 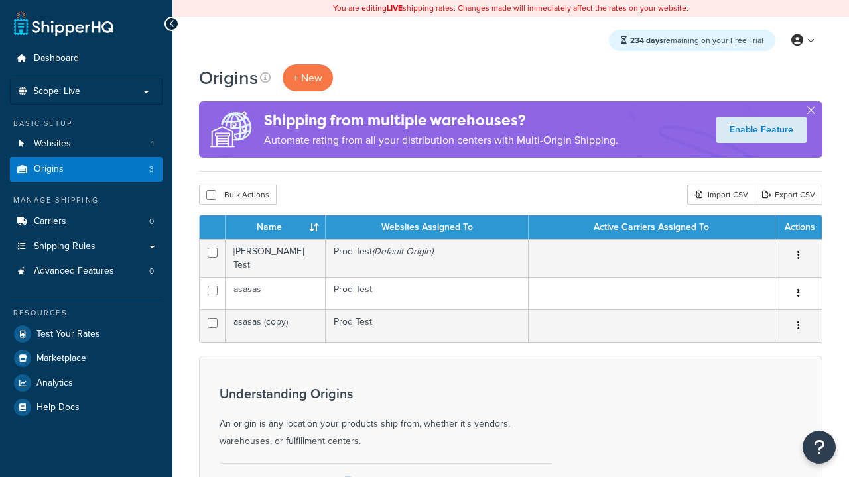 I want to click on h1: Origins, so click(x=228, y=78).